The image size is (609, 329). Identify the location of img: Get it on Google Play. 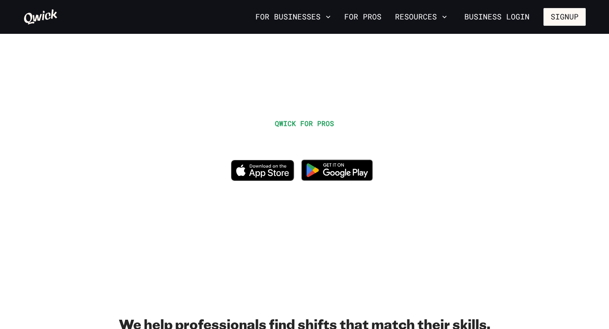
(337, 170).